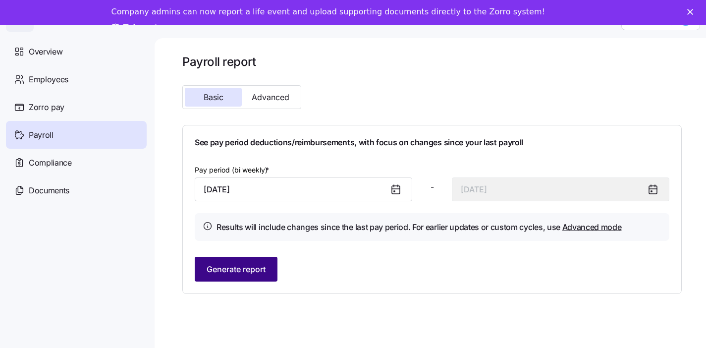 This screenshot has height=348, width=706. Describe the element at coordinates (303, 189) in the screenshot. I see `input: Start date` at that location.